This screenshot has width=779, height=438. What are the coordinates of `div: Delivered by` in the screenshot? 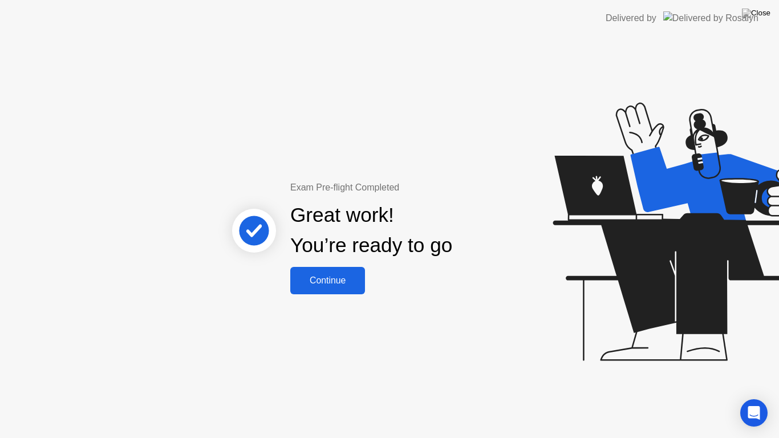 It's located at (630, 18).